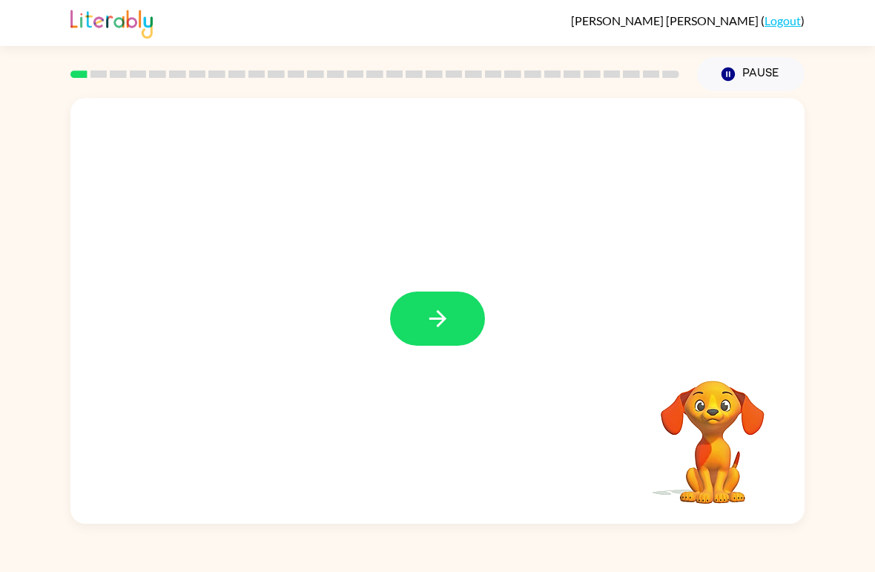 This screenshot has height=572, width=875. I want to click on video: Your browser must support playing .mp4 files to use Literably. Please try using another browser., so click(713, 432).